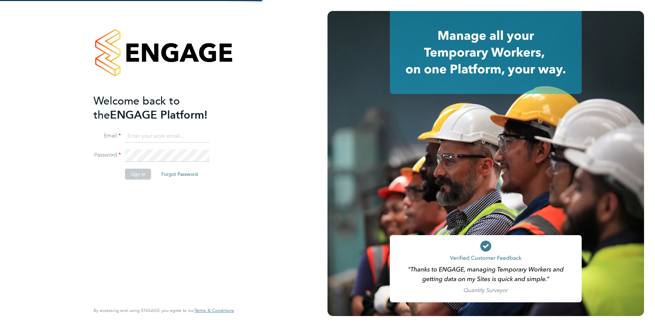 Image resolution: width=655 pixels, height=327 pixels. What do you see at coordinates (164, 310) in the screenshot?
I see `span: By accessing and using ENGAGE you agree to our` at bounding box center [164, 310].